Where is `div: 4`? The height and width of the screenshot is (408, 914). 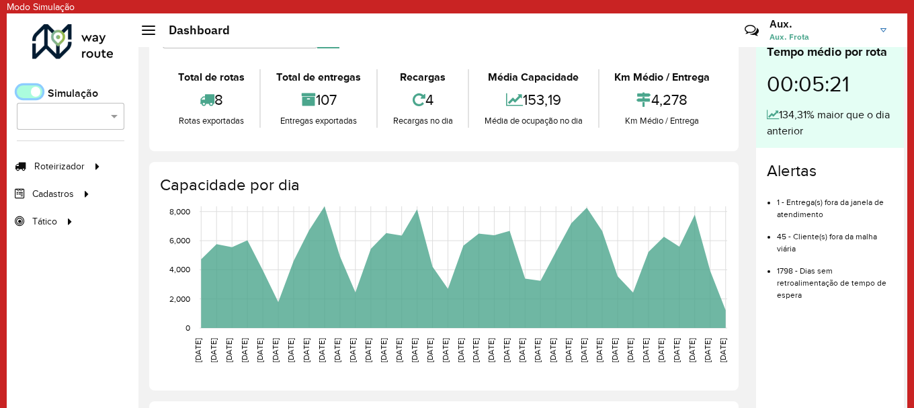
div: 4 is located at coordinates (423, 99).